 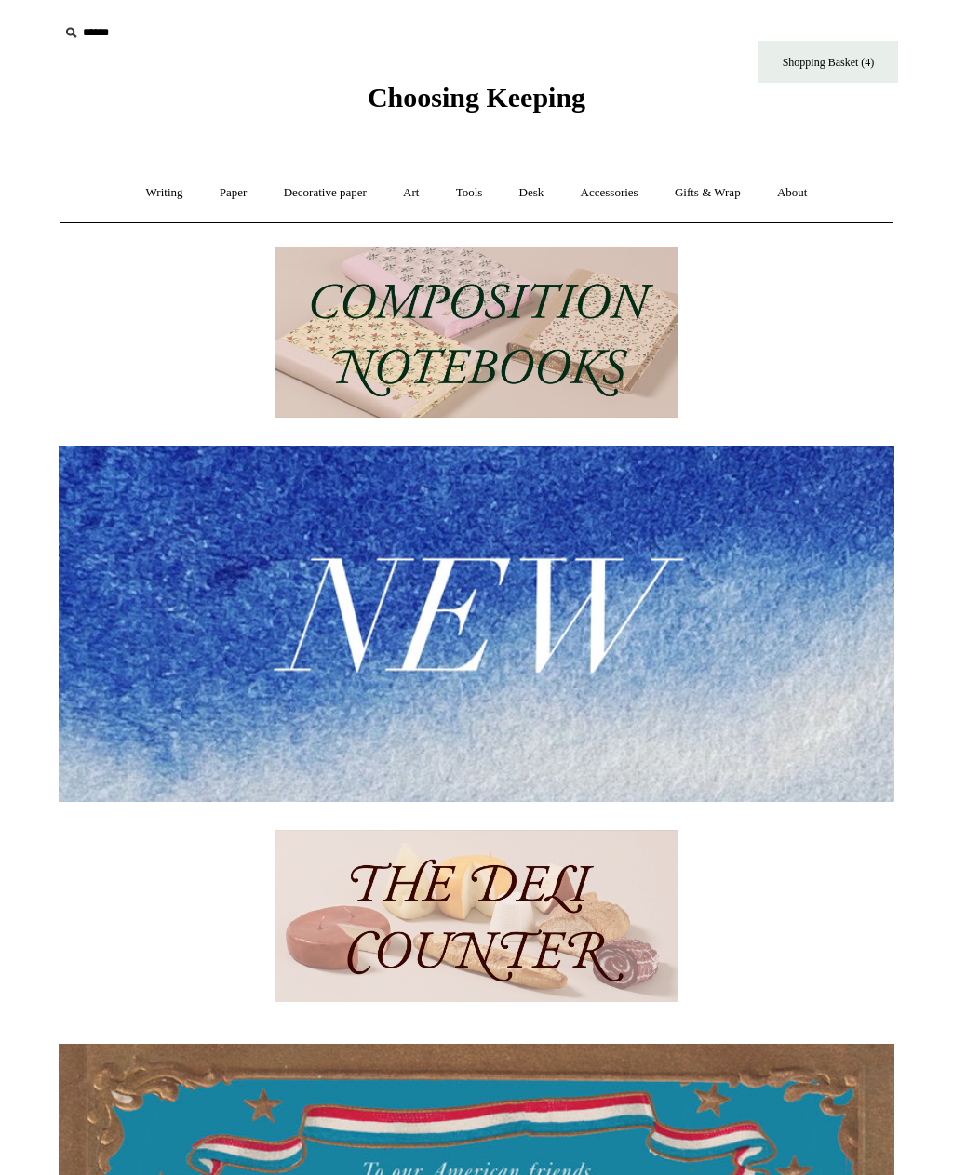 What do you see at coordinates (469, 193) in the screenshot?
I see `a: Tools` at bounding box center [469, 193].